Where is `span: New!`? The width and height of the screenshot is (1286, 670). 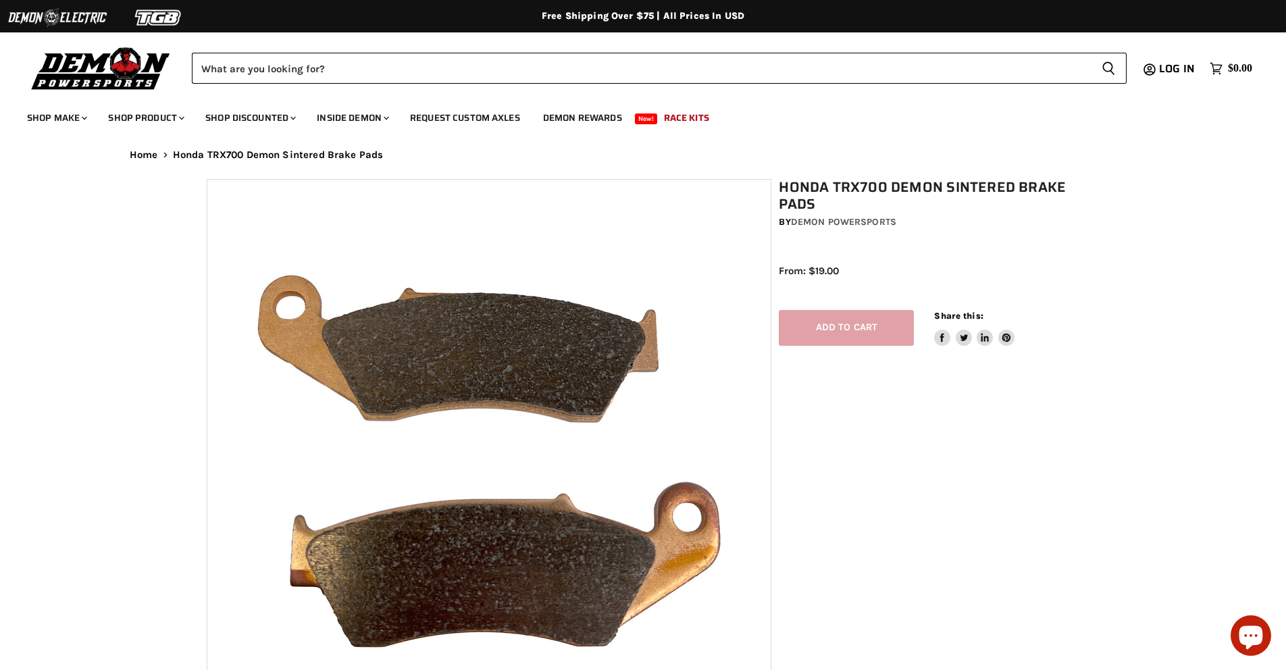
span: New! is located at coordinates (646, 119).